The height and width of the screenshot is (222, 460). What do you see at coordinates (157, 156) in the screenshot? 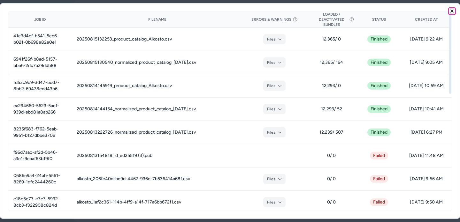
I see `td: 20250813154818_id_ed25519 (3).pub` at bounding box center [157, 156].